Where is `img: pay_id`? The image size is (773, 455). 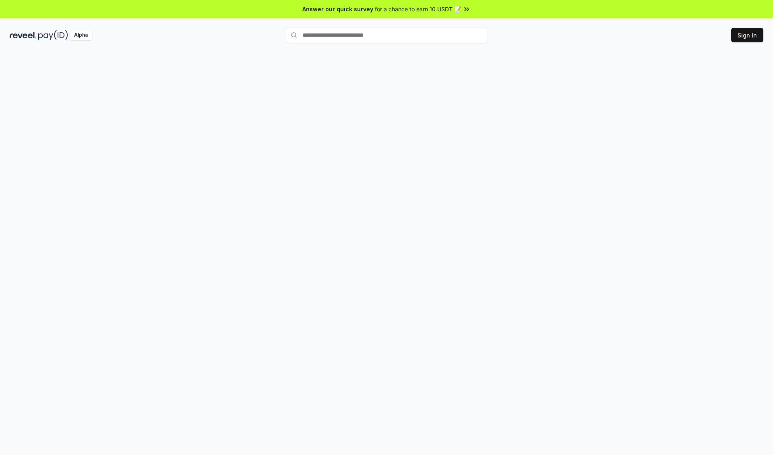
img: pay_id is located at coordinates (53, 35).